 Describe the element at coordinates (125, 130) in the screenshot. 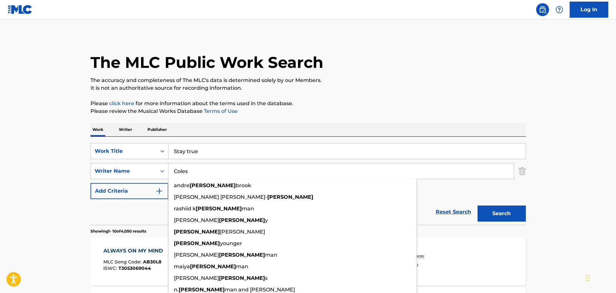

I see `p: Writer` at that location.